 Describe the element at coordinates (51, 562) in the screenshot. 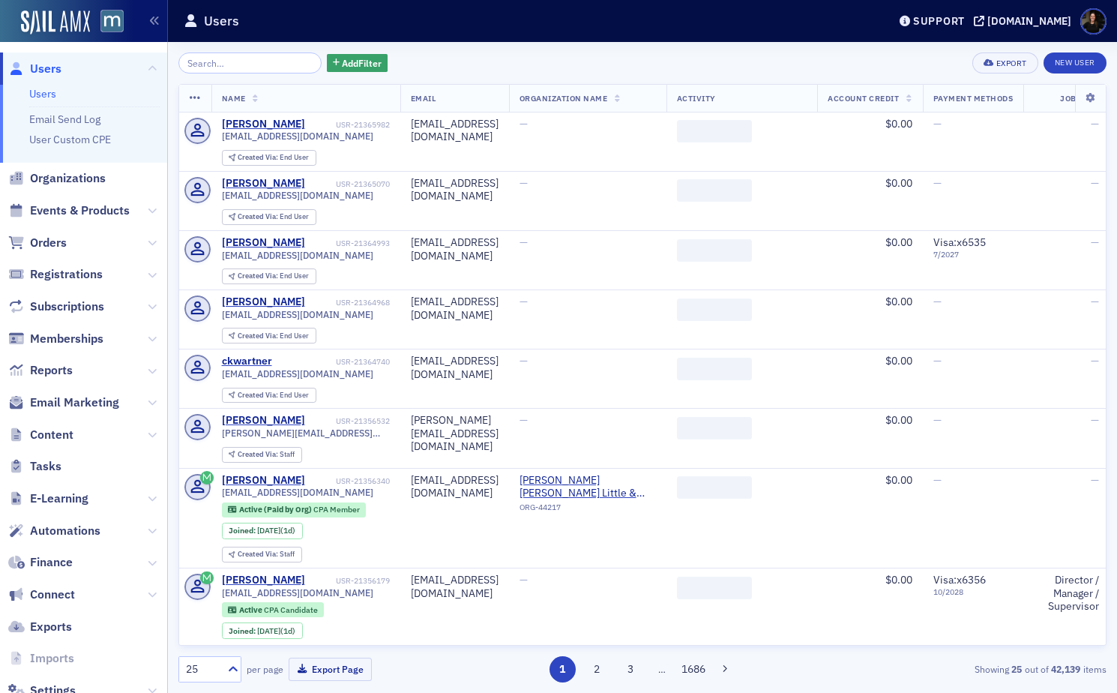

I see `span: Finance` at that location.